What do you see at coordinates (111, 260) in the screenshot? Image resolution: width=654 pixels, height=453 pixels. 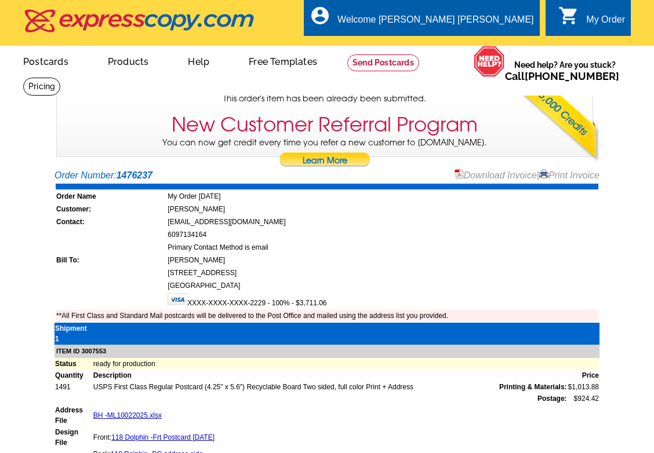 I see `td: Bill To:` at bounding box center [111, 260].